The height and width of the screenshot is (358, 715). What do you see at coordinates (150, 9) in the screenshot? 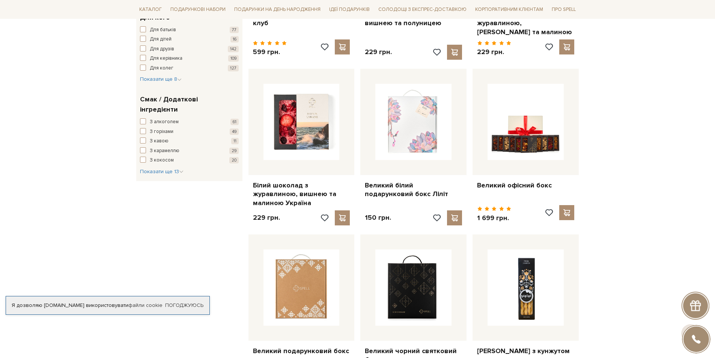
I see `span: Каталог` at bounding box center [150, 9].